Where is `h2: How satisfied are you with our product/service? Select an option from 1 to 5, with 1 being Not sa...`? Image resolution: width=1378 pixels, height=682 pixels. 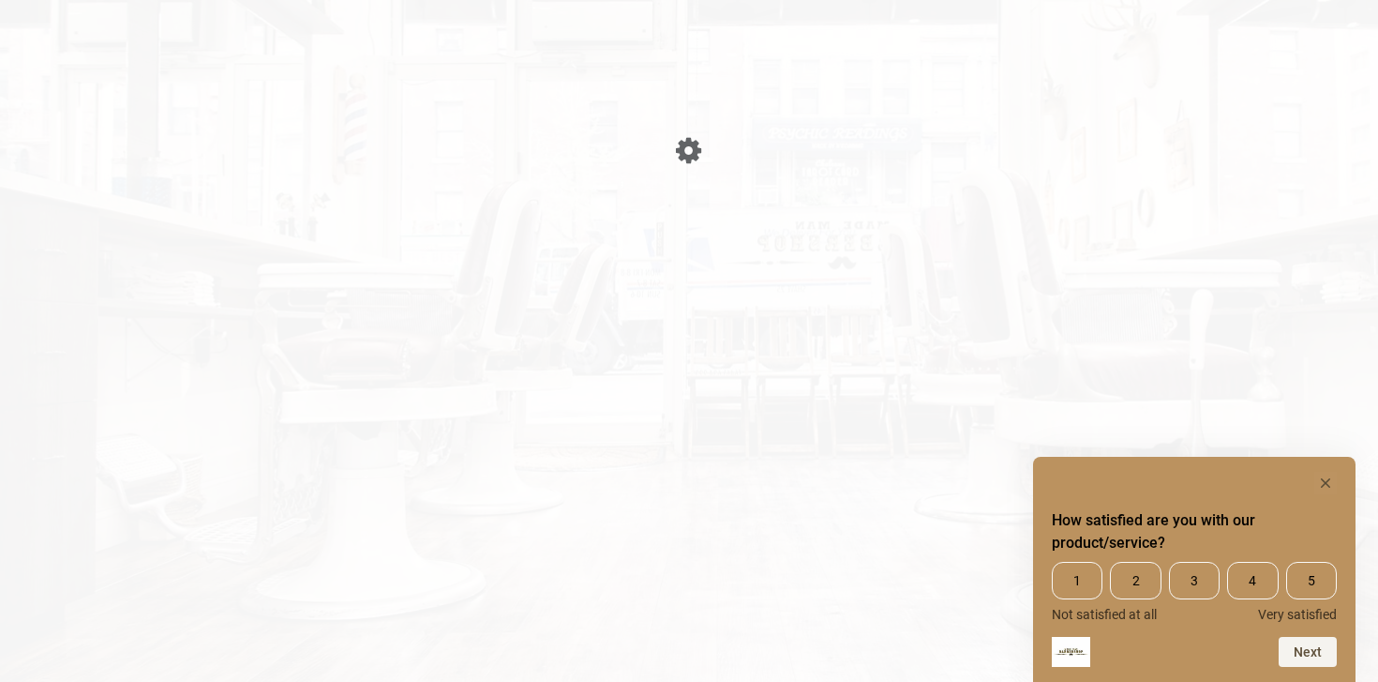 h2: How satisfied are you with our product/service? Select an option from 1 to 5, with 1 being Not sa... is located at coordinates (1194, 532).